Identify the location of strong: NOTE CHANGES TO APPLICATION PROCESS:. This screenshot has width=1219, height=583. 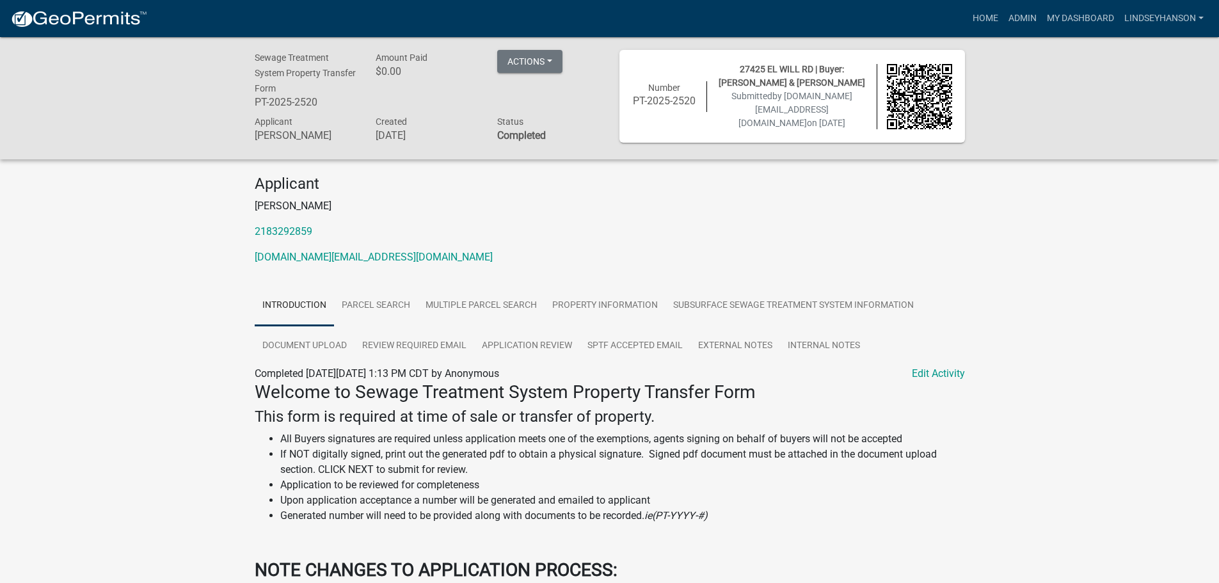
(436, 570).